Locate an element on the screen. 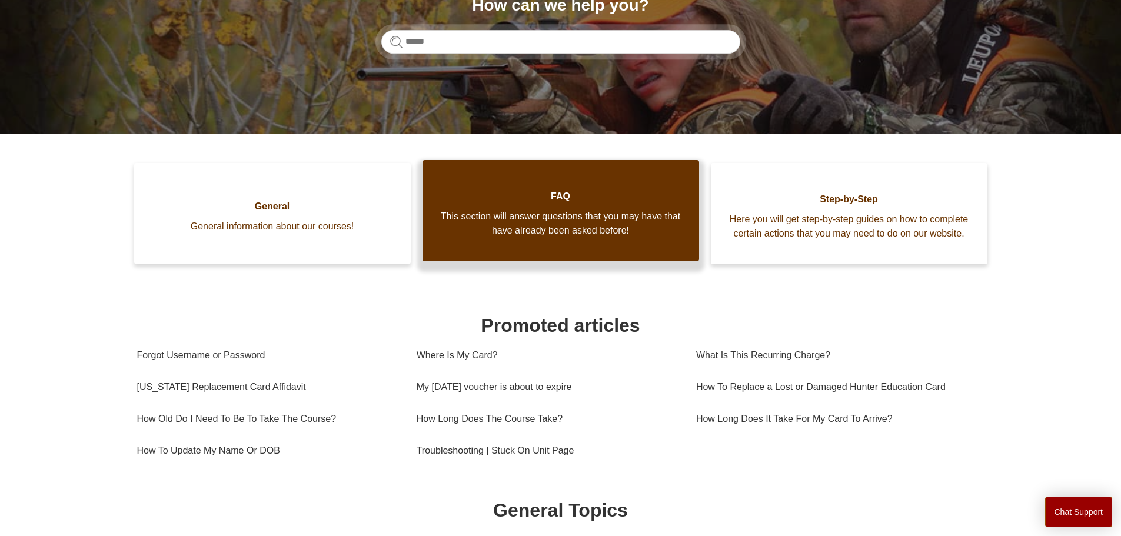 The height and width of the screenshot is (536, 1121). a: How To Replace a Lost or Damaged Hunter Education Card is located at coordinates (836, 387).